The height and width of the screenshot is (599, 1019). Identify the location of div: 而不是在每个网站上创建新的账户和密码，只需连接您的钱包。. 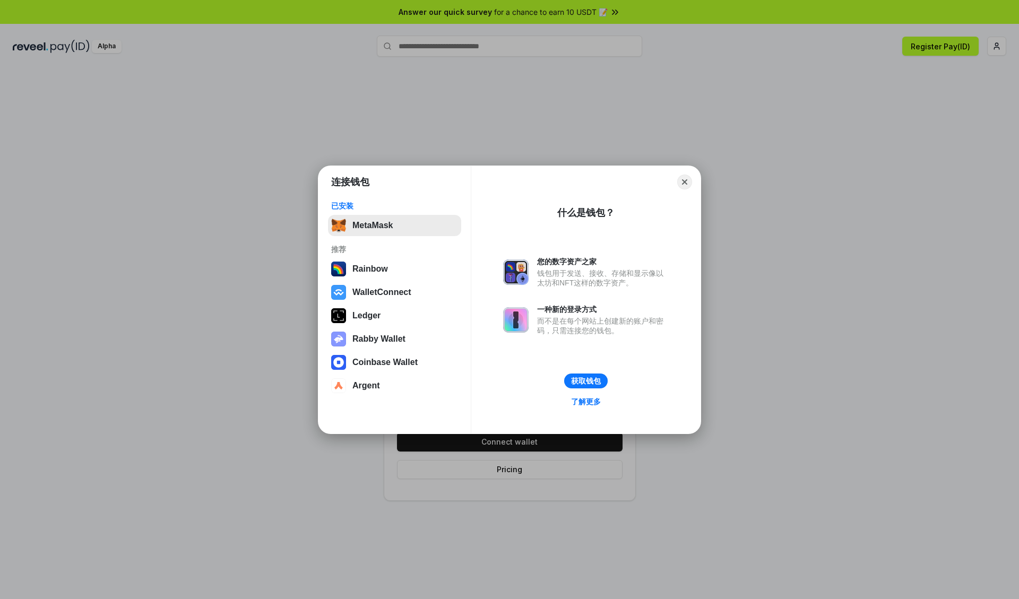
(603, 326).